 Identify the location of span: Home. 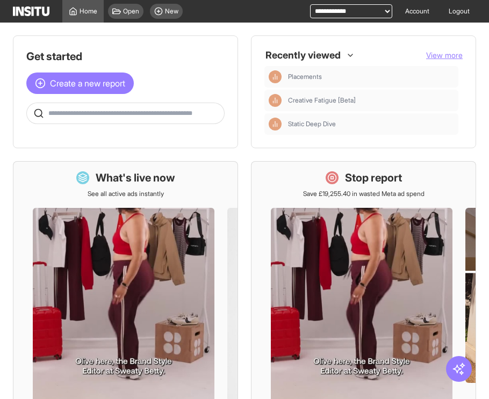
(88, 11).